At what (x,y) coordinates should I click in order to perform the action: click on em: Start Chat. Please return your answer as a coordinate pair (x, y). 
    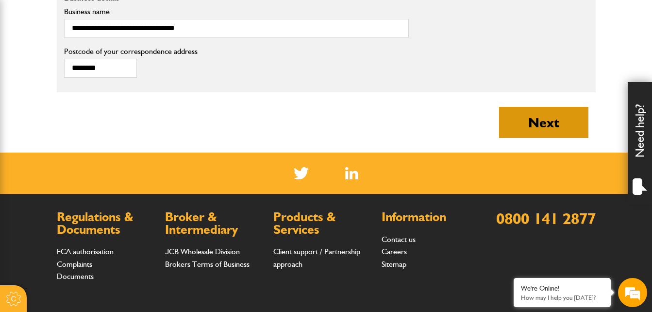
    Looking at the image, I should click on (154, 249).